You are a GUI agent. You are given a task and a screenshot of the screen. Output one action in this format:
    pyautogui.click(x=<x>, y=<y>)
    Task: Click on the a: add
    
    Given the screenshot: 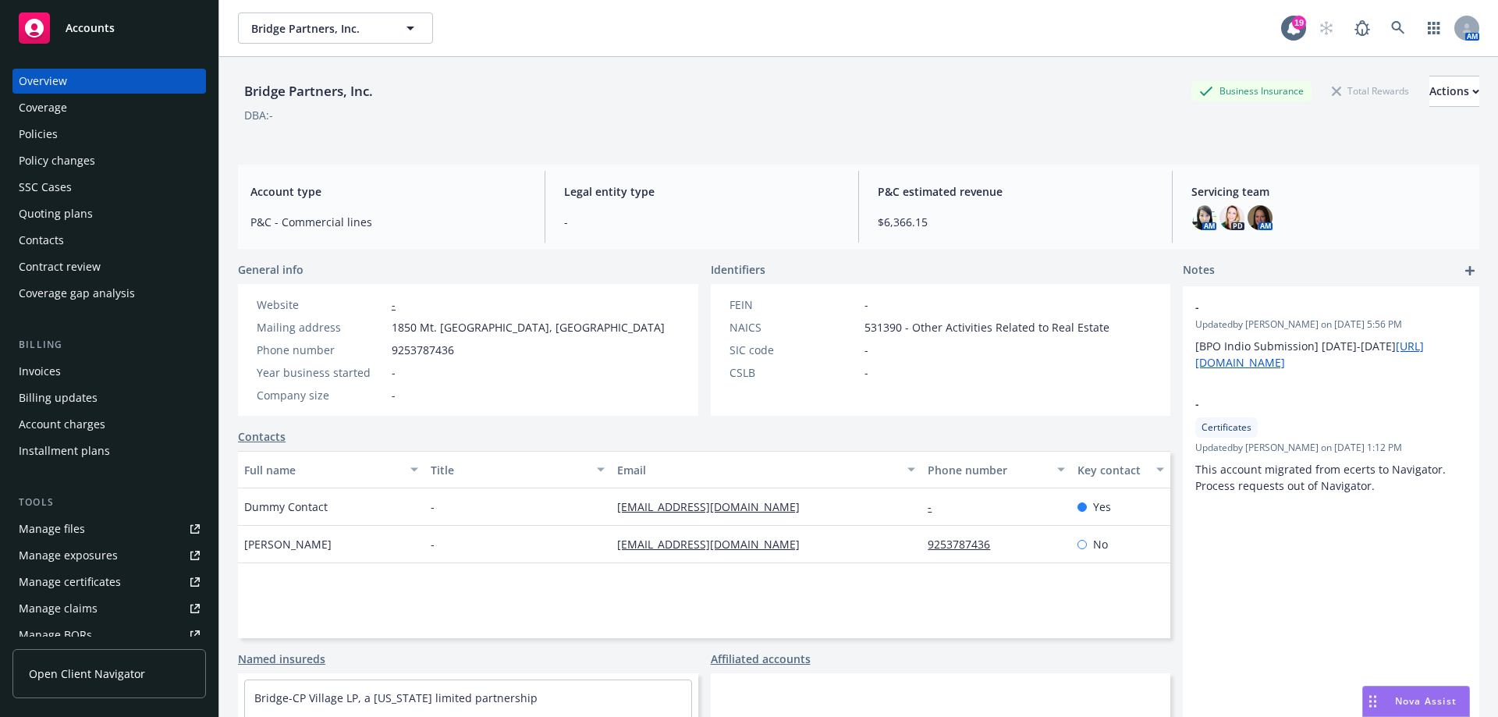 What is the action you would take?
    pyautogui.click(x=1470, y=271)
    